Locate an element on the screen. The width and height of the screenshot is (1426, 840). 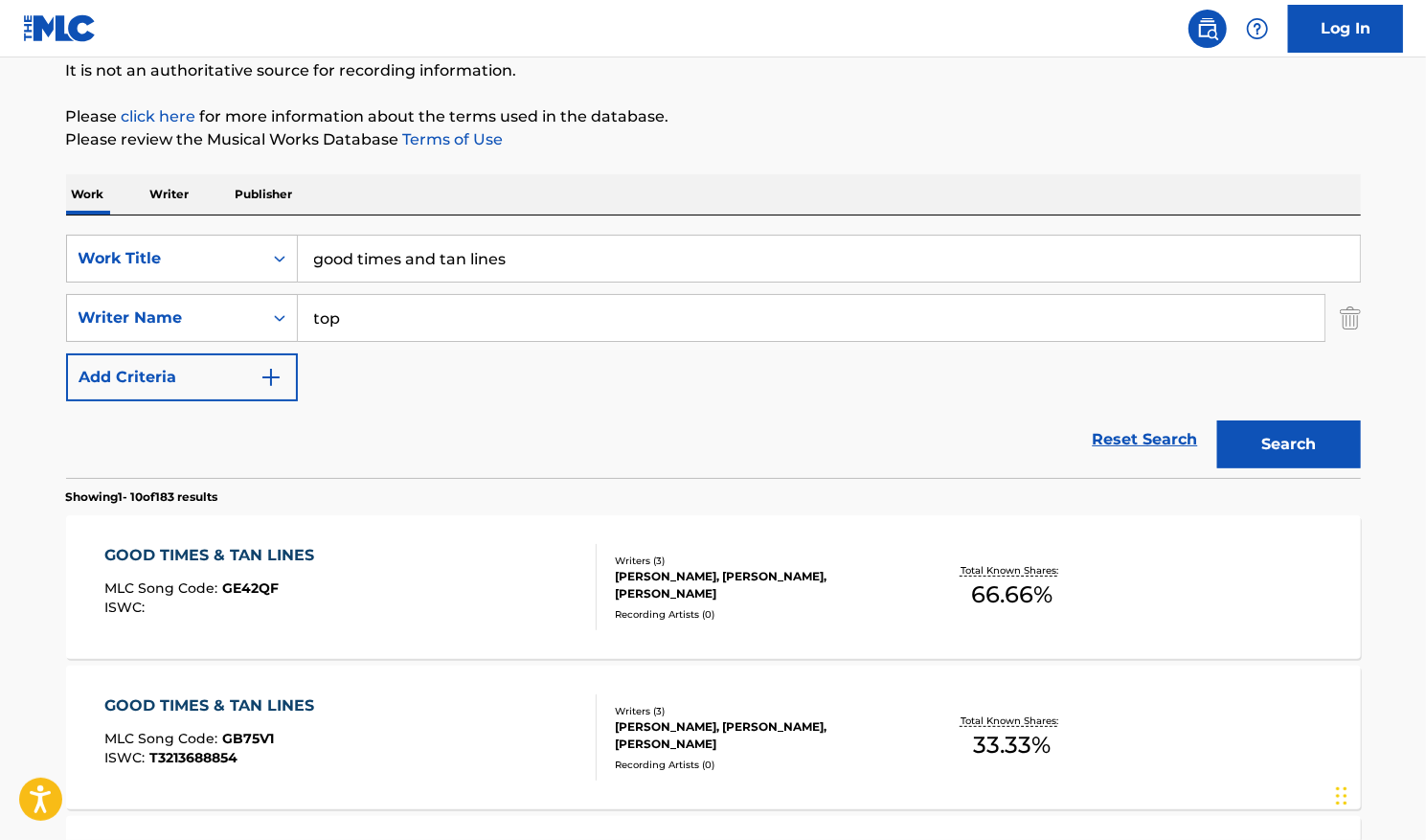
p: Work is located at coordinates (88, 195).